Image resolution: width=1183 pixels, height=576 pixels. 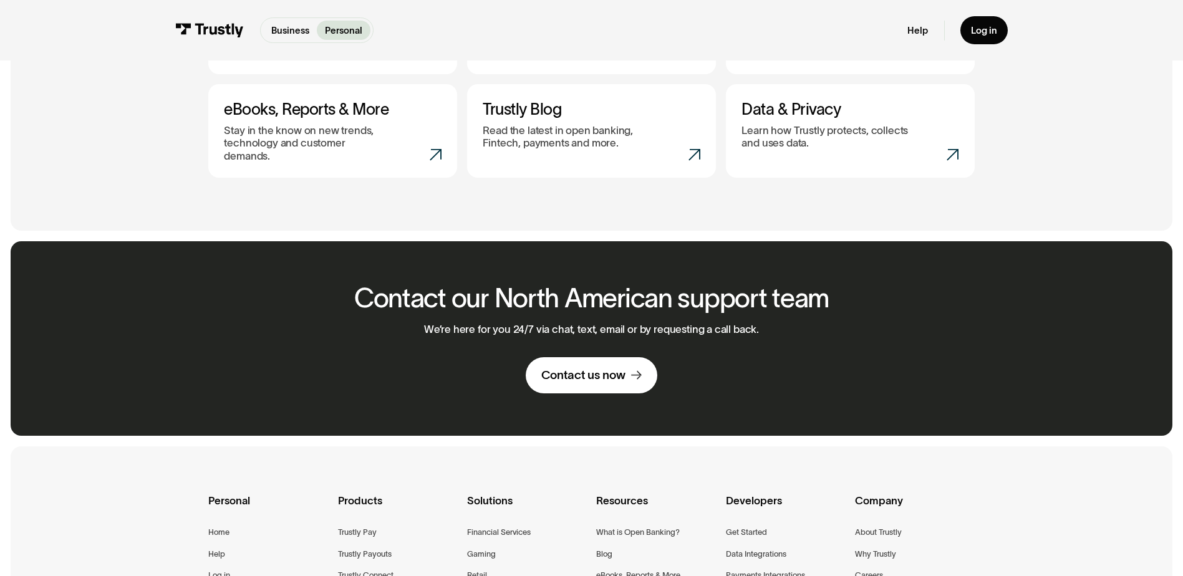 I want to click on p: Business, so click(x=290, y=31).